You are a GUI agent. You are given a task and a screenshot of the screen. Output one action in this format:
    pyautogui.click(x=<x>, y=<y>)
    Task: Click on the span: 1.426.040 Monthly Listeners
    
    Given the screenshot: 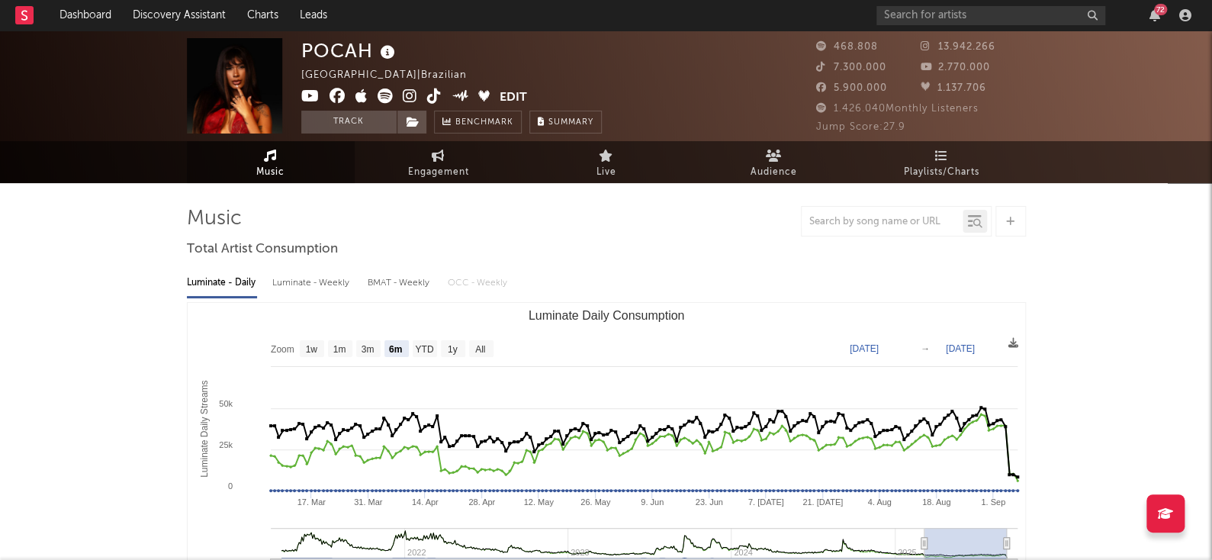 What is the action you would take?
    pyautogui.click(x=897, y=108)
    